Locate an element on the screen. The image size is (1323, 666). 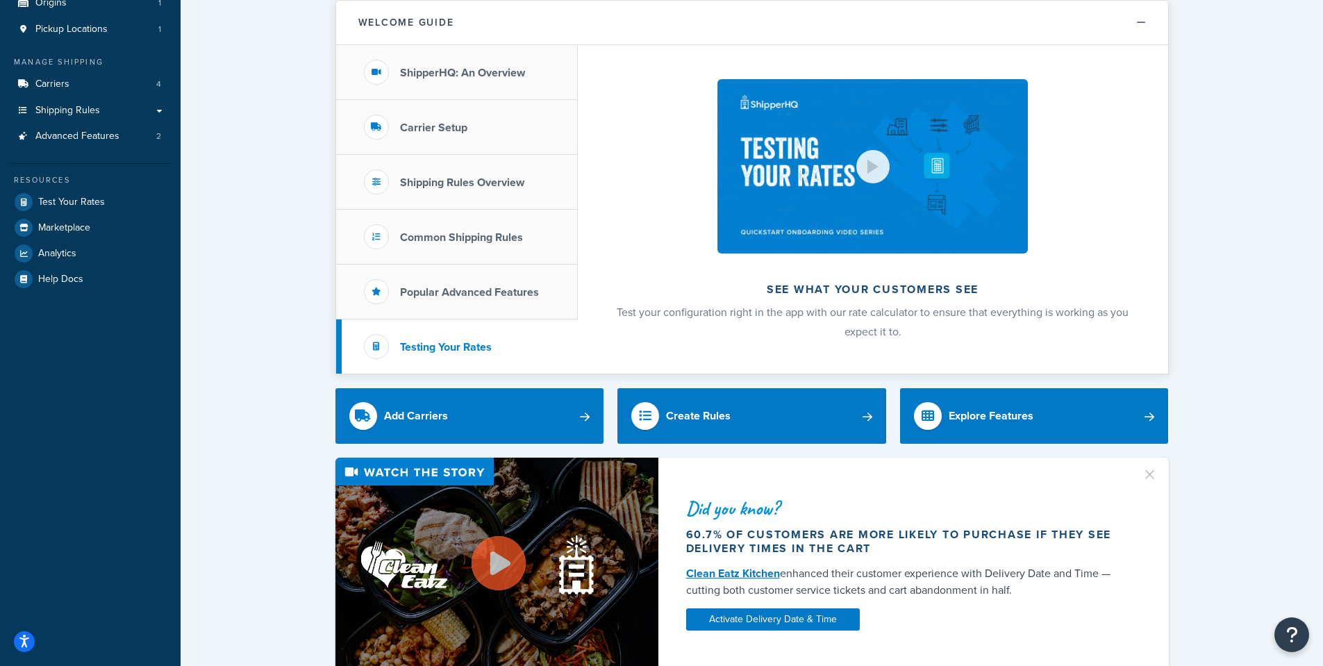
li: Help Docs is located at coordinates (90, 279).